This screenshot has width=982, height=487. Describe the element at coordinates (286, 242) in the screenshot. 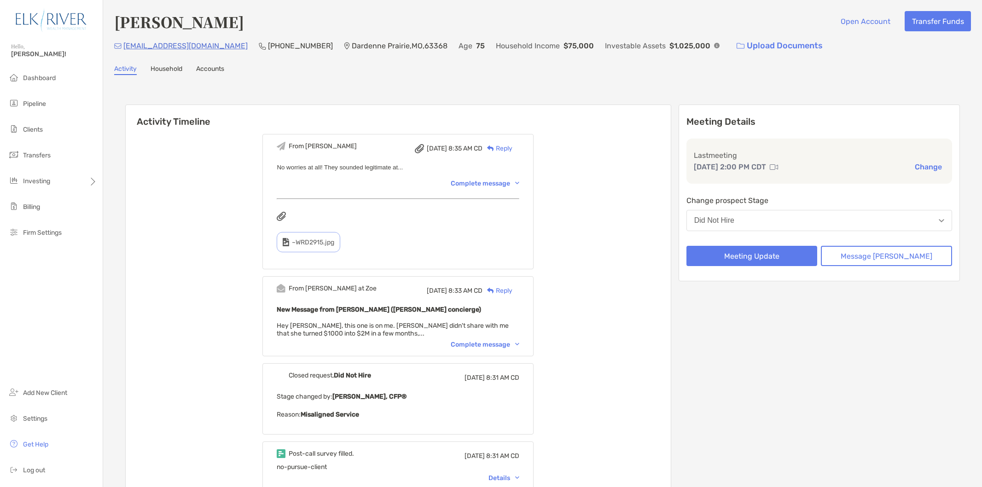

I see `img: type` at that location.